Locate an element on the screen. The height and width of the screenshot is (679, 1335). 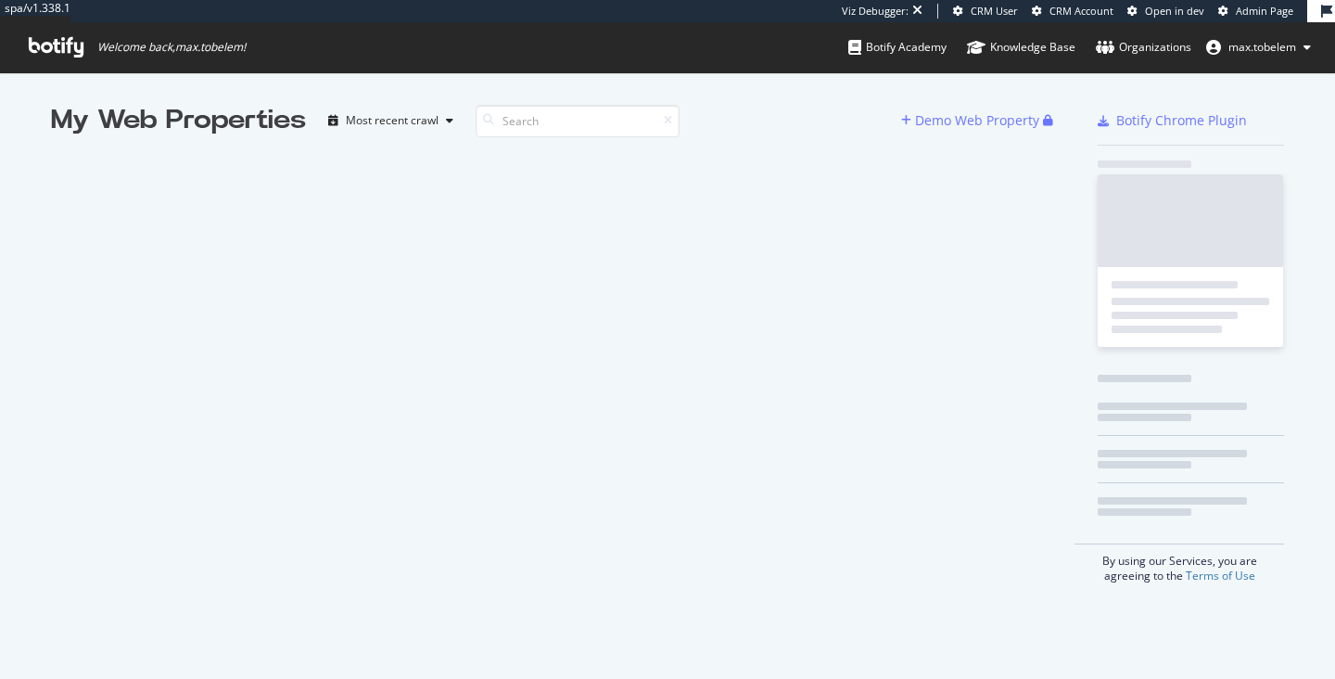
div: Most recent crawl is located at coordinates (392, 121).